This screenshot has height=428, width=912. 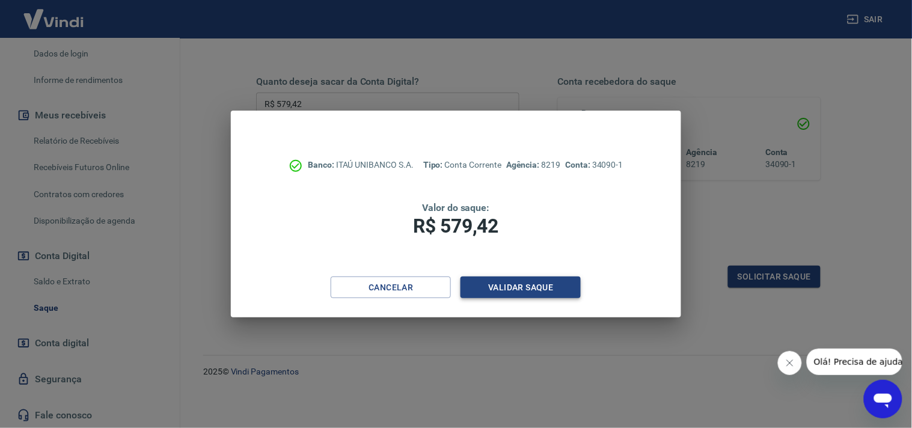 I want to click on span: R$ 579,42, so click(x=457, y=226).